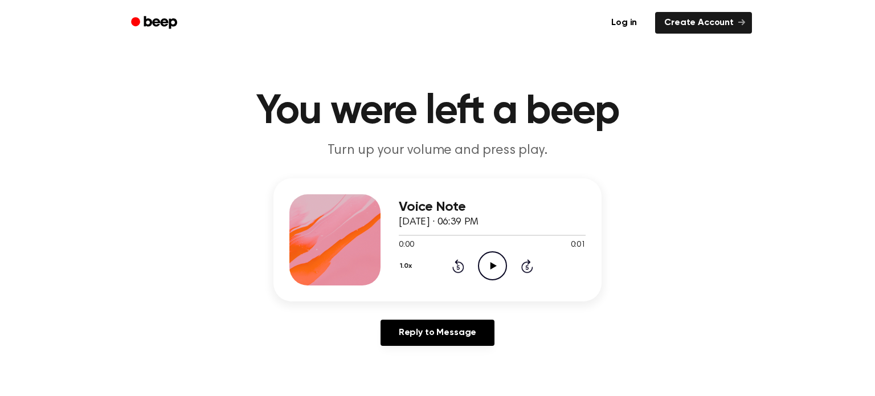  Describe the element at coordinates (155, 23) in the screenshot. I see `a: Beep` at that location.